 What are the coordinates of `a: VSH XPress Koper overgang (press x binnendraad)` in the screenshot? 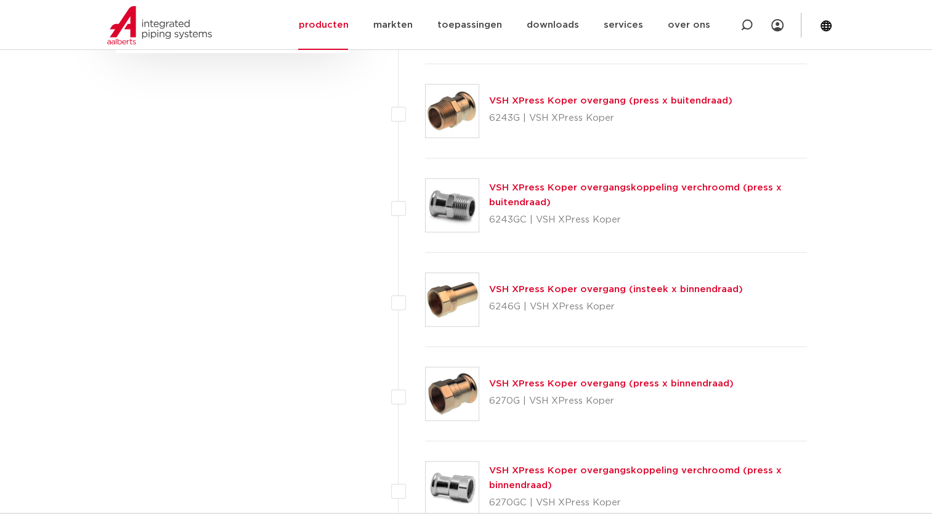 It's located at (611, 383).